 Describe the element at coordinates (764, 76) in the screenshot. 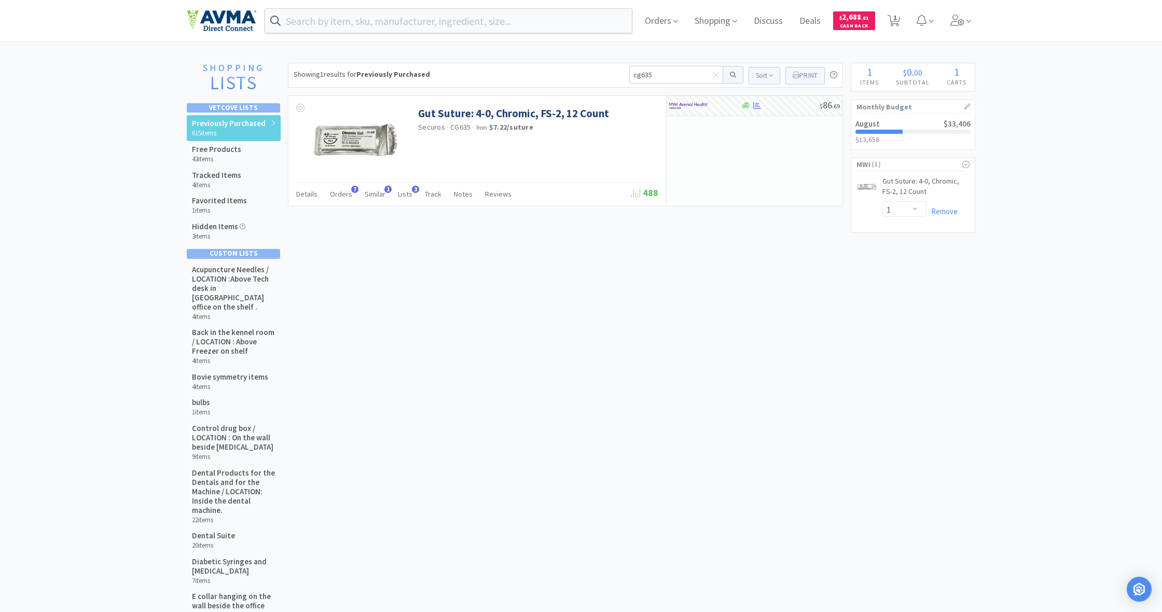

I see `button: Sort` at that location.